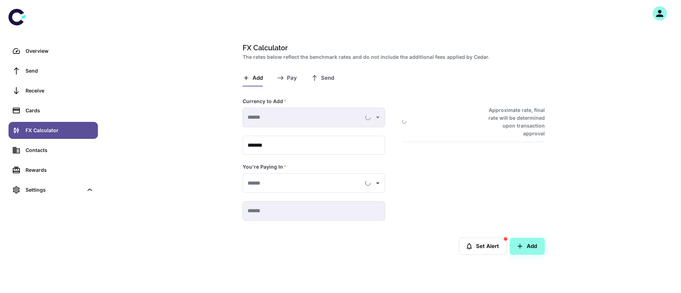 This screenshot has width=681, height=293. Describe the element at coordinates (60, 111) in the screenshot. I see `div: Cards` at that location.